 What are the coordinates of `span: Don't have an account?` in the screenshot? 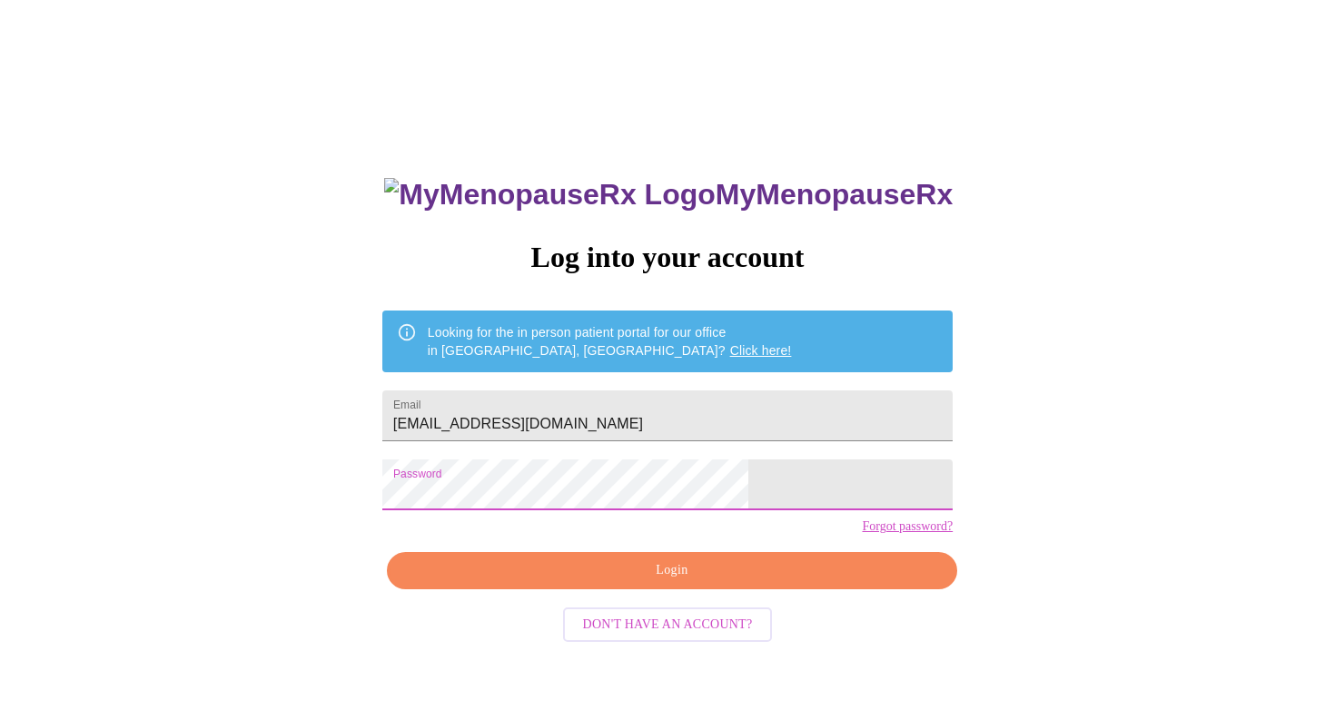 It's located at (668, 625).